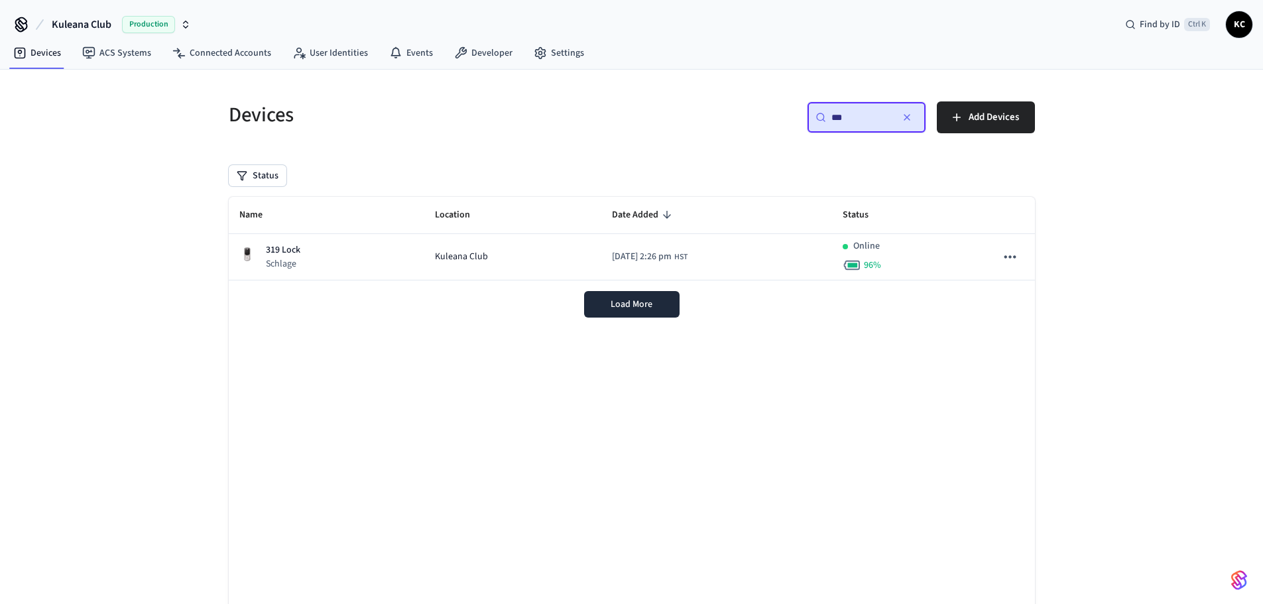  Describe the element at coordinates (559, 53) in the screenshot. I see `a: Settings` at that location.